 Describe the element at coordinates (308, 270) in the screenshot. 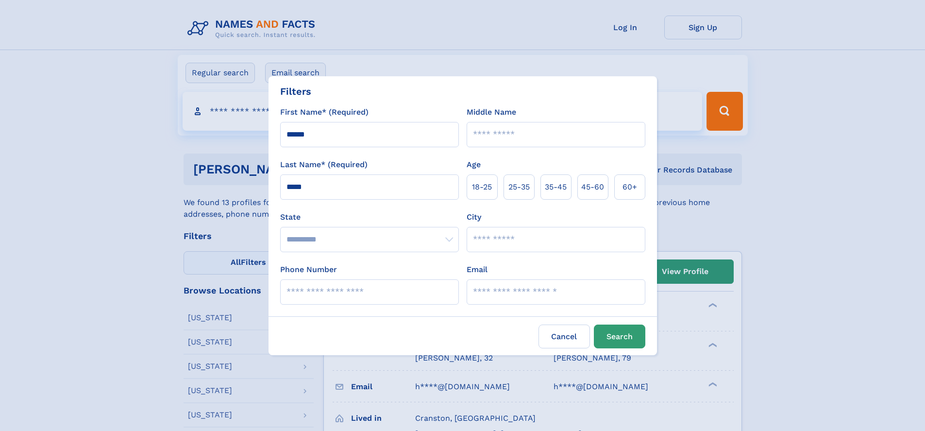

I see `label: Phone Number` at that location.